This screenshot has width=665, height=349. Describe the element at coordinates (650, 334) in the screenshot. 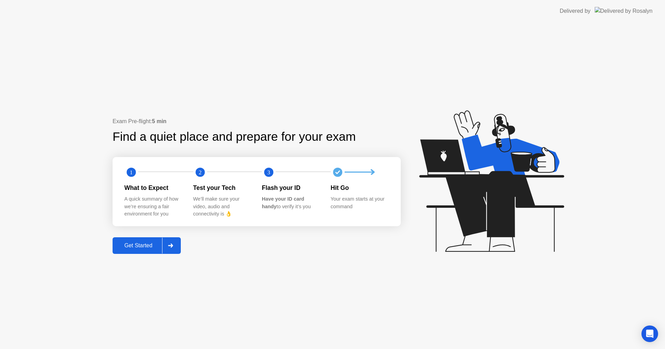

I see `div: Open Intercom Messenger` at that location.